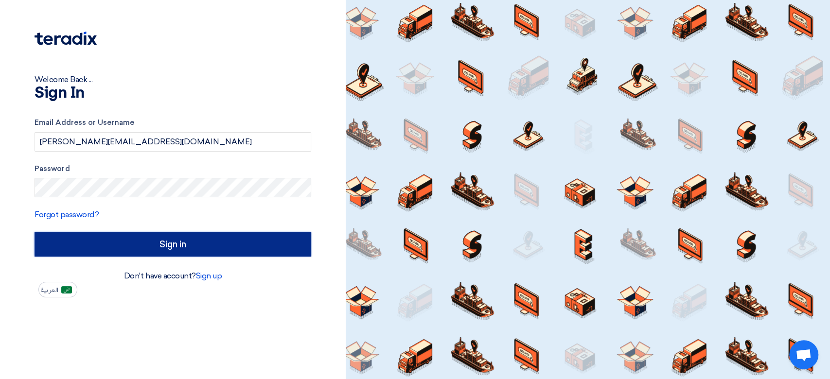 Image resolution: width=830 pixels, height=379 pixels. I want to click on h1: Sign In, so click(173, 93).